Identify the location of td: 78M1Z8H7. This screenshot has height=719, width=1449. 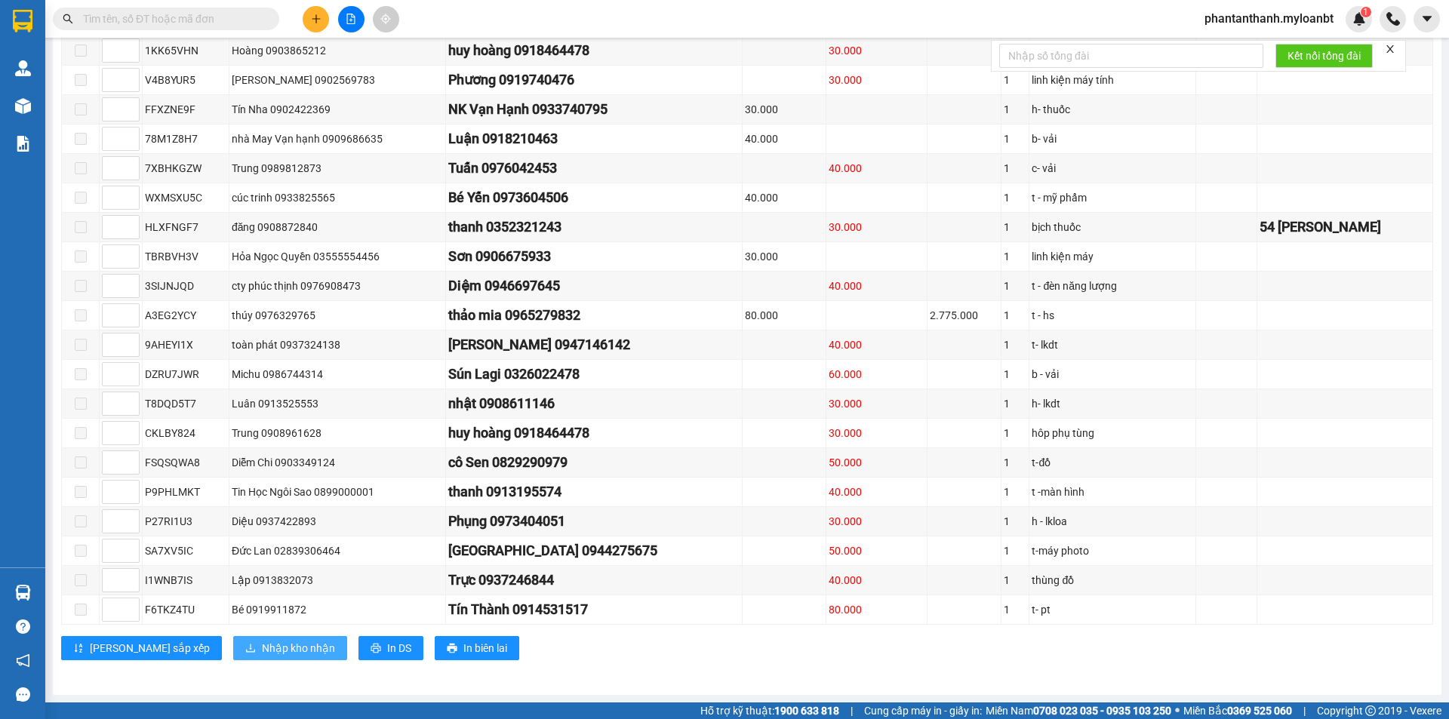
(186, 139).